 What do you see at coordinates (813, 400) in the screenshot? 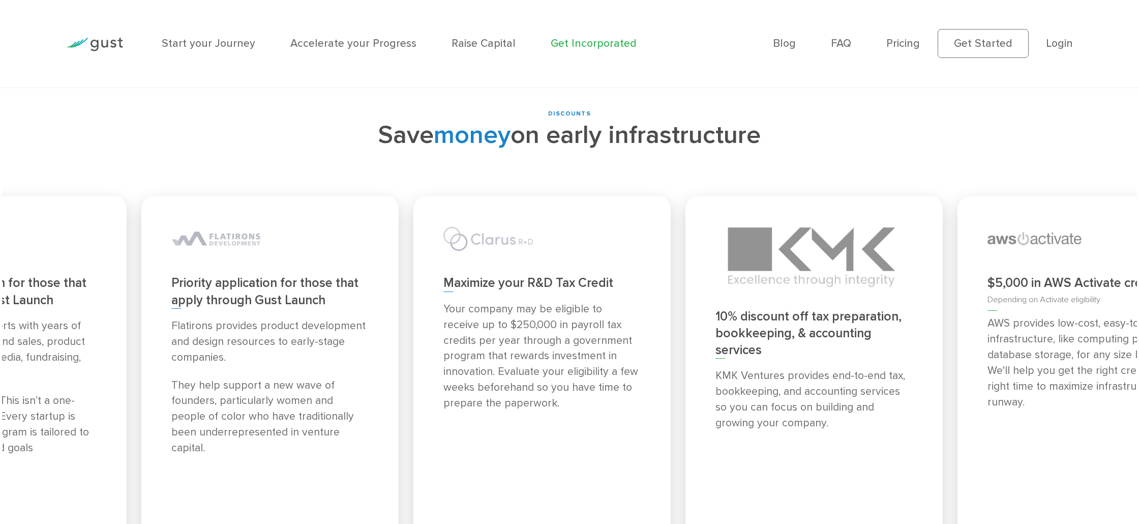
I see `p: KMK Ventures provides end-to-end tax, bookkeeping, and accounting services so you can focus on bu...` at bounding box center [813, 400].